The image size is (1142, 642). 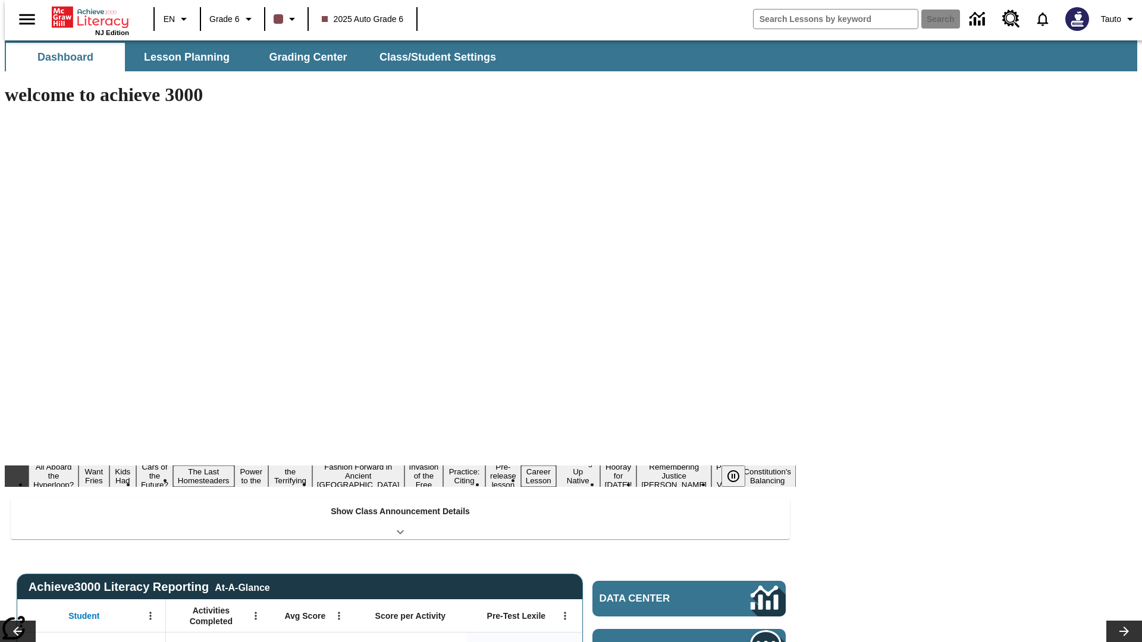 I want to click on span: NJ Edition, so click(x=112, y=33).